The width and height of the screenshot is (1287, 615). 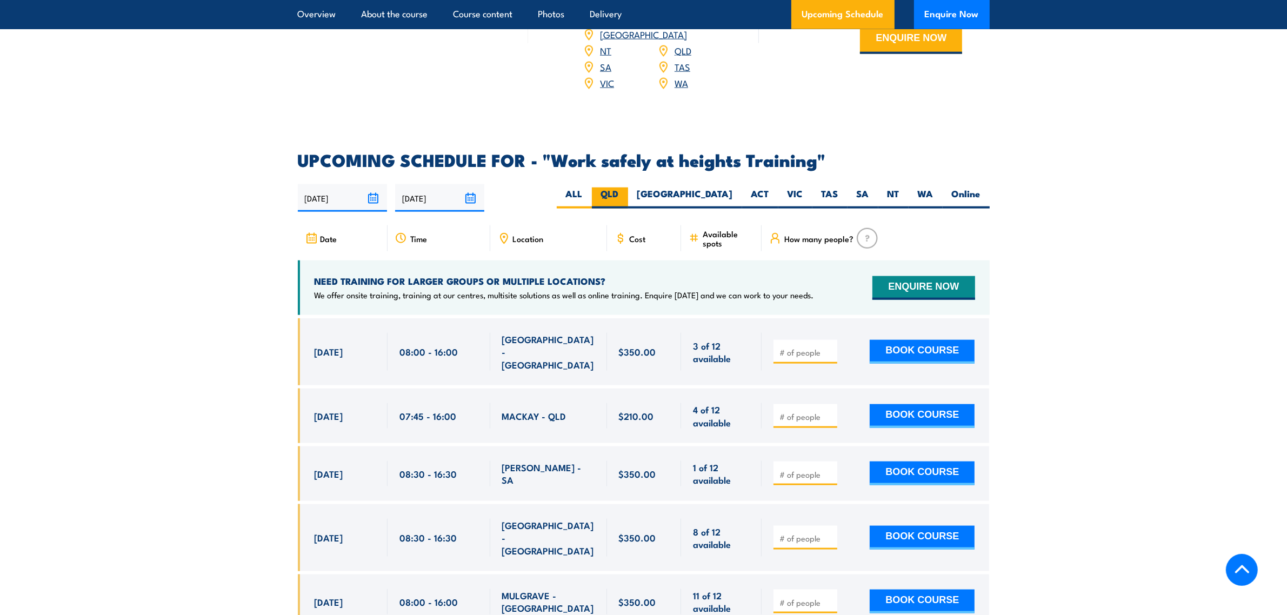 What do you see at coordinates (966, 198) in the screenshot?
I see `label: Online` at bounding box center [966, 198].